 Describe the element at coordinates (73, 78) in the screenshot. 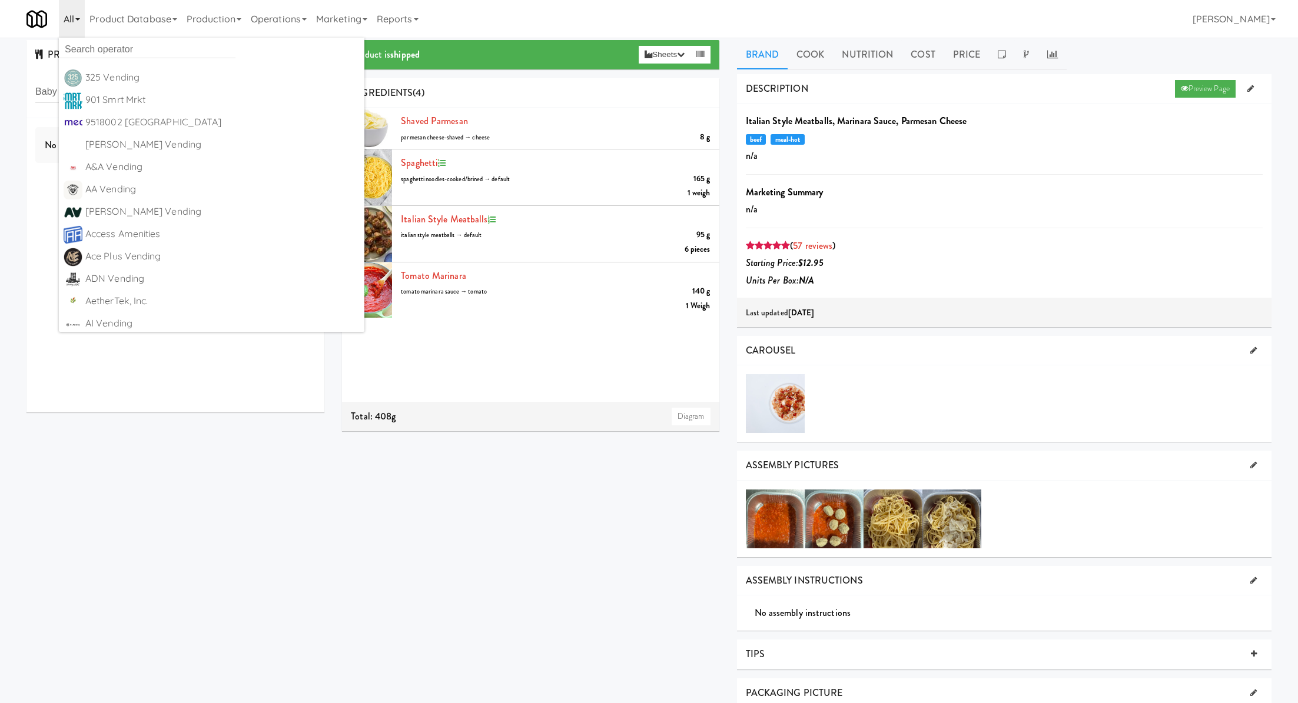

I see `img: kbrytollda43ilh6wexs.png` at that location.